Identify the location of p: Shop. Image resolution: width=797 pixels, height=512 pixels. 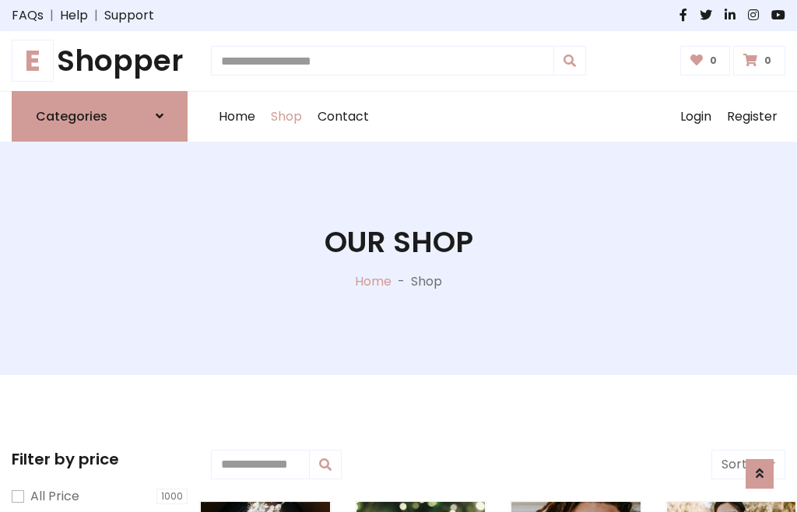
(426, 282).